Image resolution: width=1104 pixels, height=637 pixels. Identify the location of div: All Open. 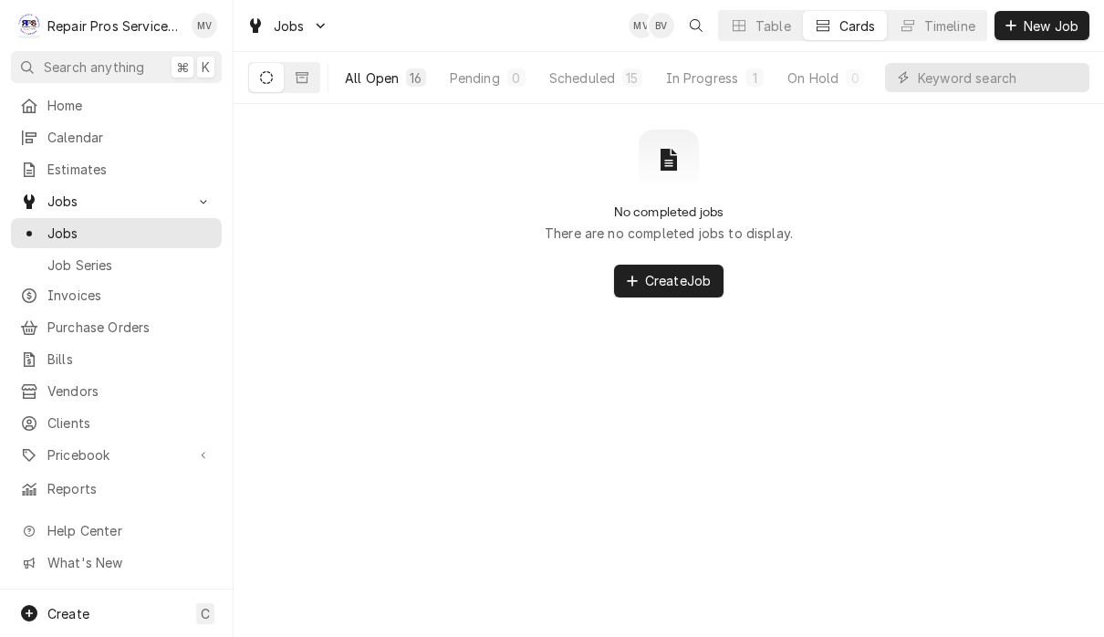
(371, 78).